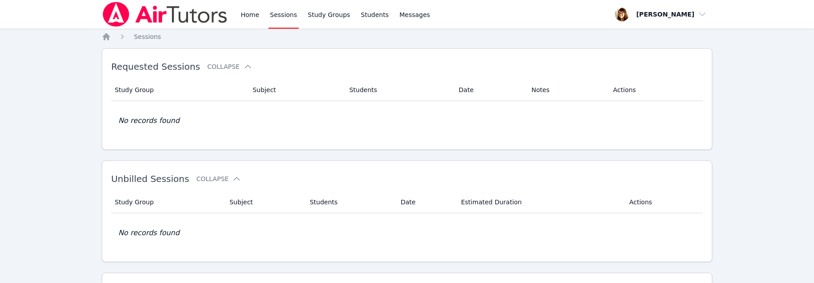 This screenshot has width=814, height=283. I want to click on a: Sessions, so click(147, 37).